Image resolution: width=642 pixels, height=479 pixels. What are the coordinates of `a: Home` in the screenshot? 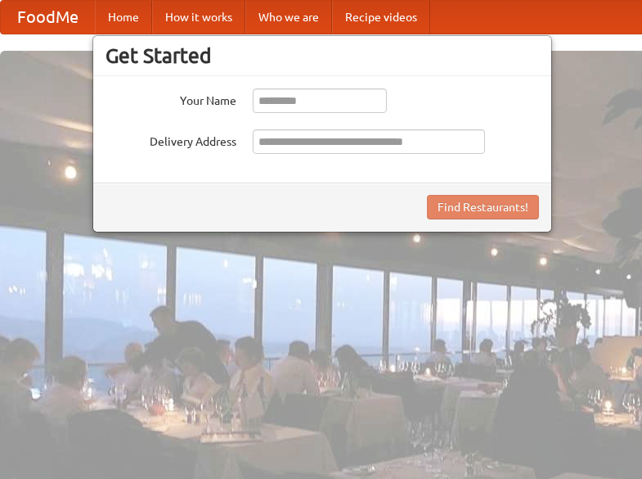 It's located at (124, 17).